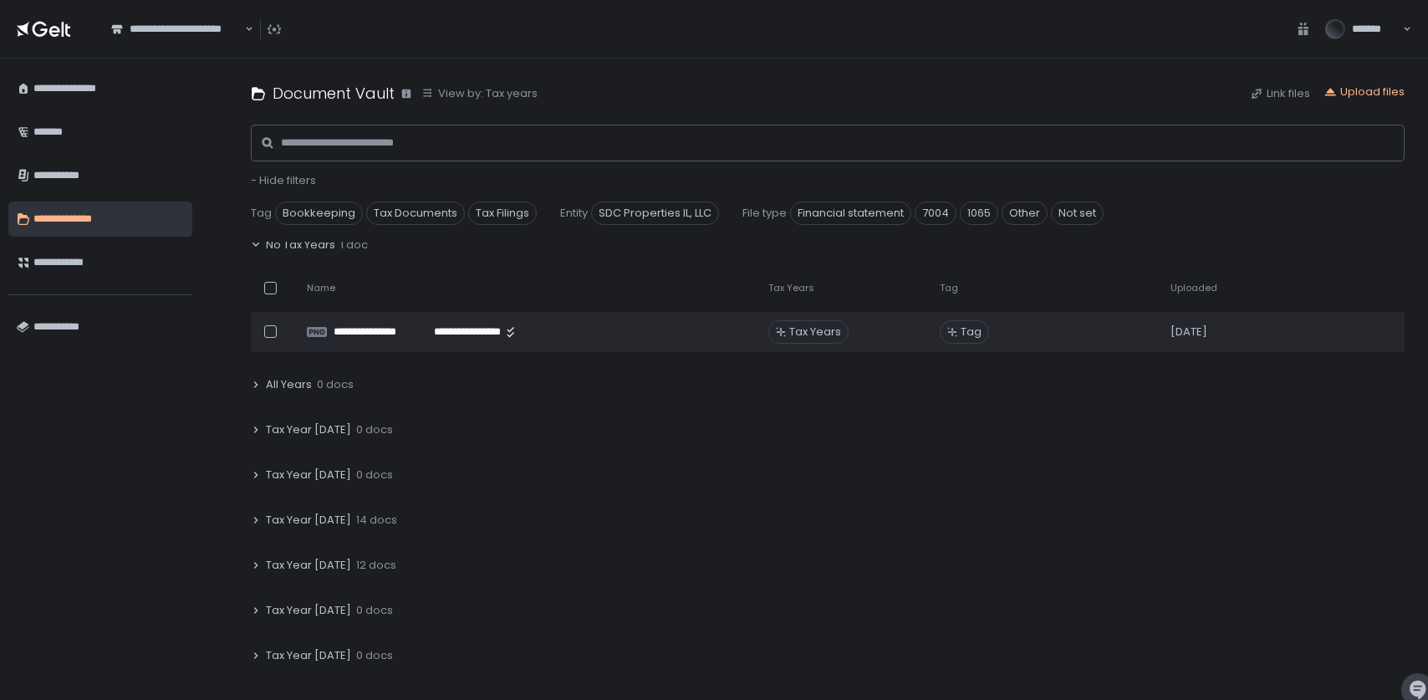  Describe the element at coordinates (1280, 94) in the screenshot. I see `div: Link files` at that location.